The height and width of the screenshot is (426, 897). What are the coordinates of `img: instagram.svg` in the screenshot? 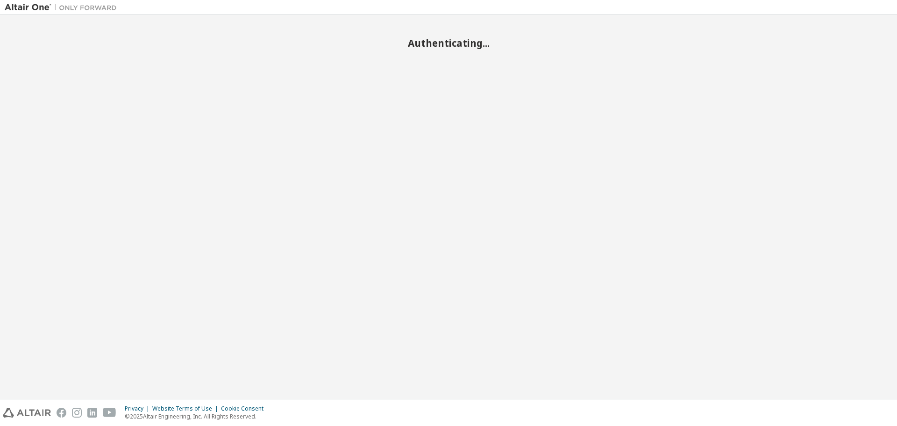 It's located at (77, 412).